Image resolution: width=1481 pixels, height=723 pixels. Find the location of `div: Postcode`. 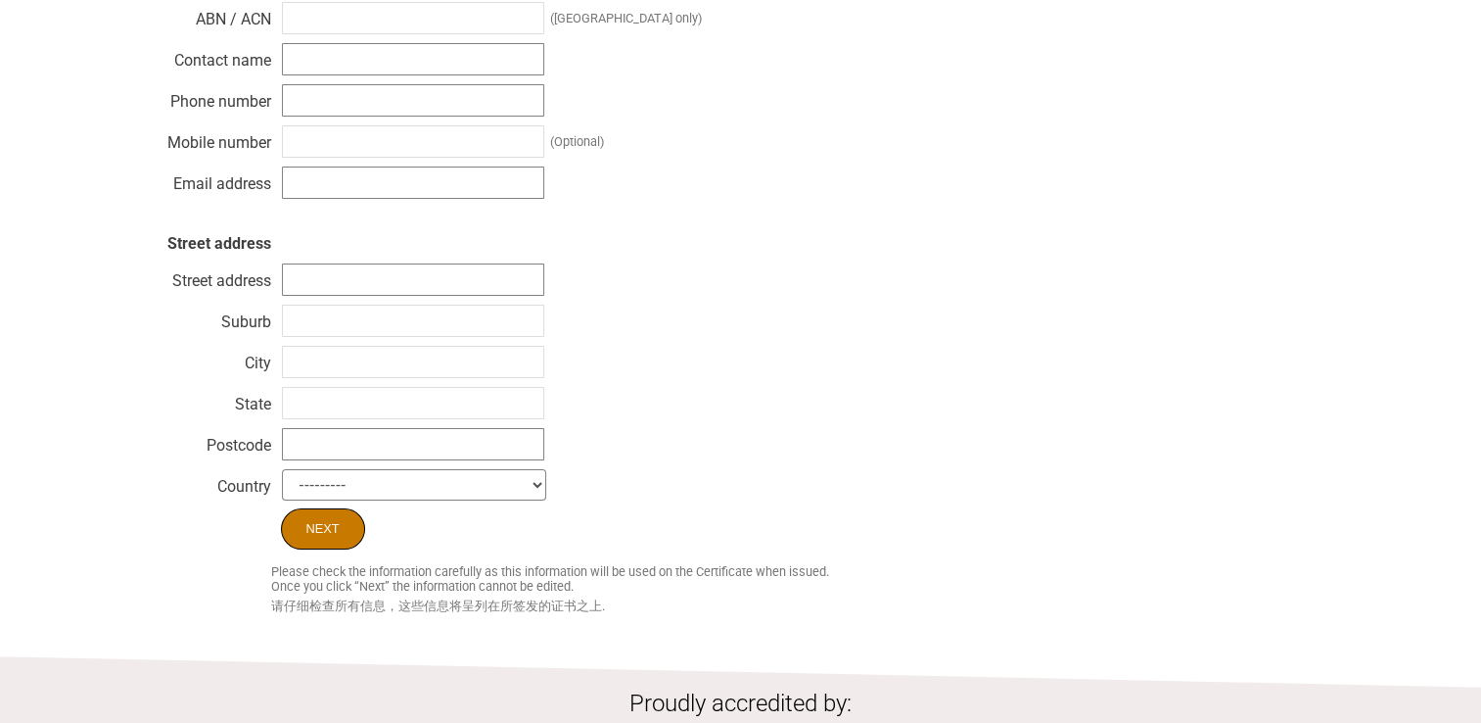

div: Postcode is located at coordinates (198, 441).